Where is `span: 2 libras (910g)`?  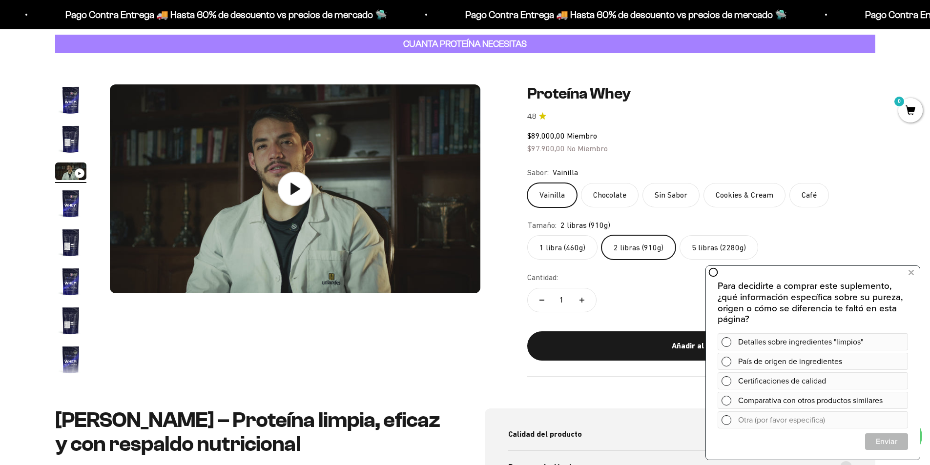 span: 2 libras (910g) is located at coordinates (585, 226).